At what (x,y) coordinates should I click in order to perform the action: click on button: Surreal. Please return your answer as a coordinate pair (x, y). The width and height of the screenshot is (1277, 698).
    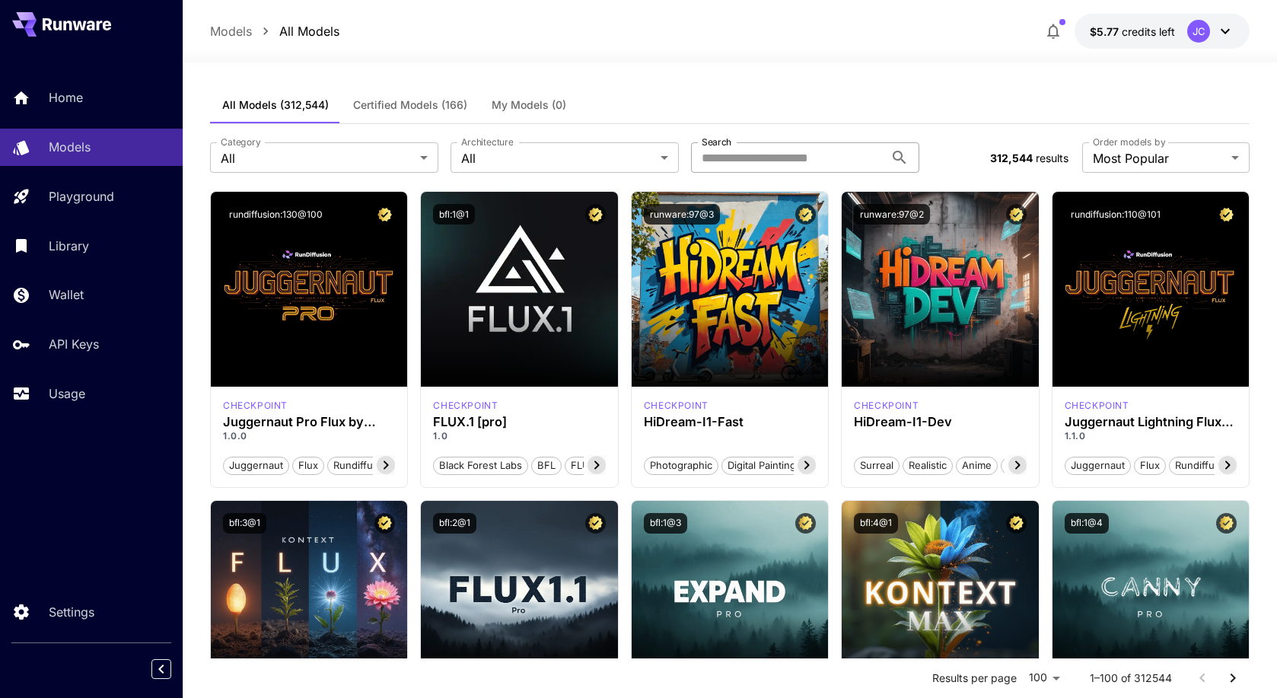
    Looking at the image, I should click on (877, 465).